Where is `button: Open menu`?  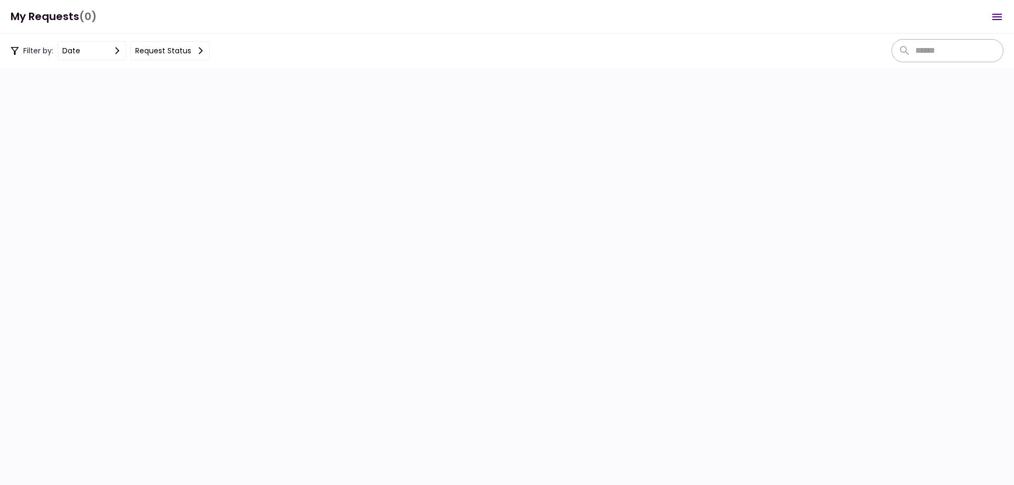
button: Open menu is located at coordinates (997, 17).